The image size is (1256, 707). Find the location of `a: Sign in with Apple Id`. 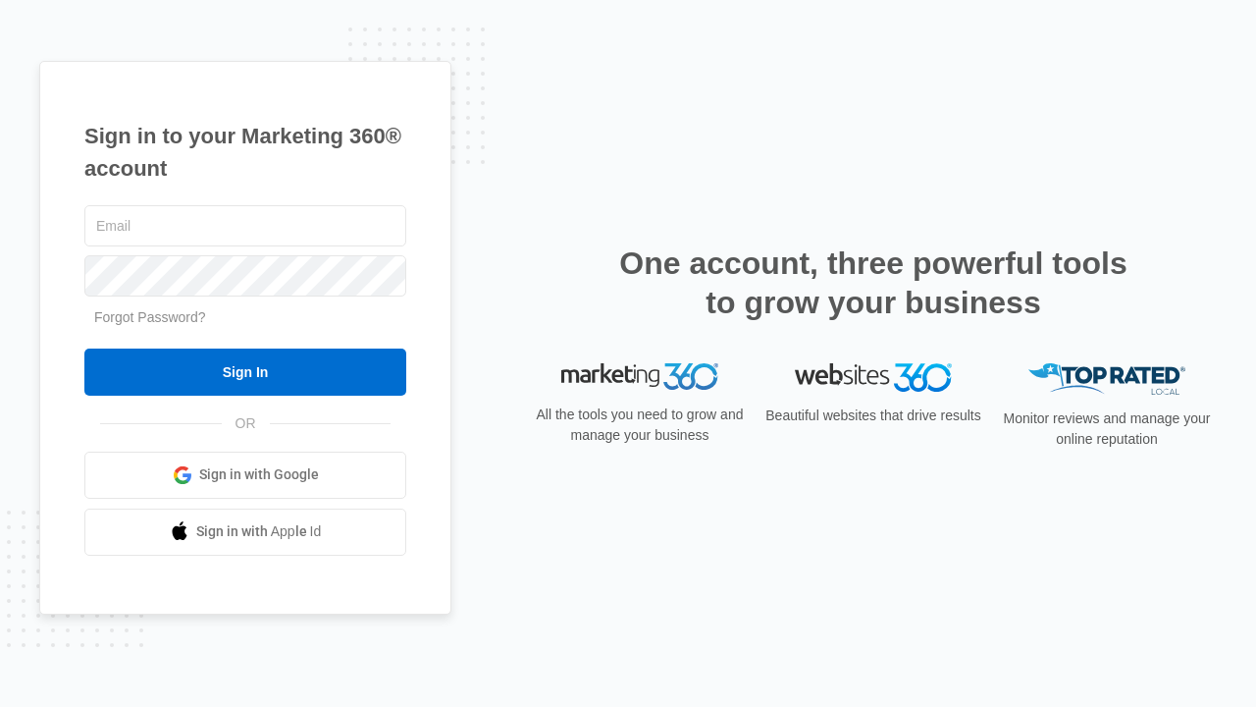

a: Sign in with Apple Id is located at coordinates (245, 532).